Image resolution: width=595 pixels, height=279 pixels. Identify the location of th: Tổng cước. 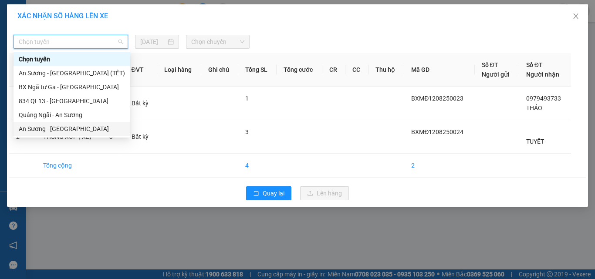
(299, 70).